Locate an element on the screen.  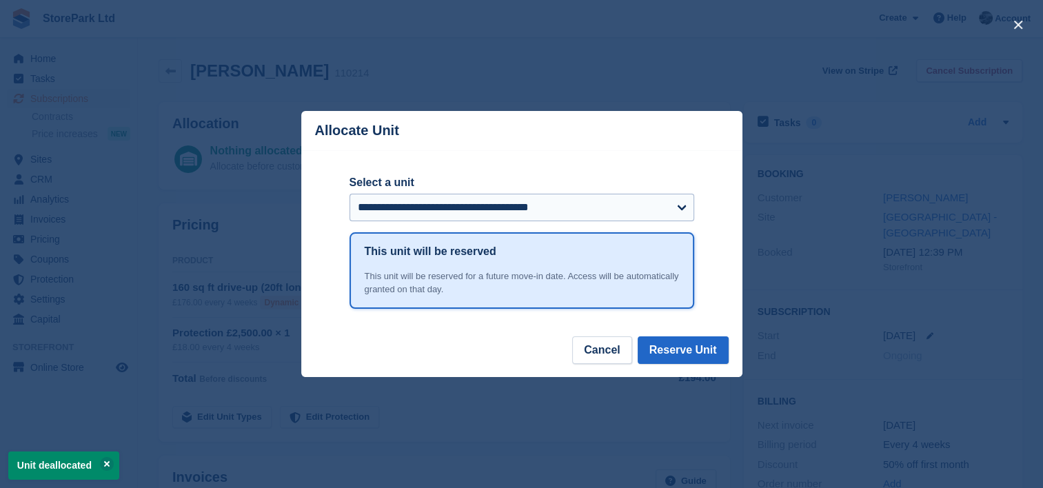
button: Reserve Unit is located at coordinates (683, 350).